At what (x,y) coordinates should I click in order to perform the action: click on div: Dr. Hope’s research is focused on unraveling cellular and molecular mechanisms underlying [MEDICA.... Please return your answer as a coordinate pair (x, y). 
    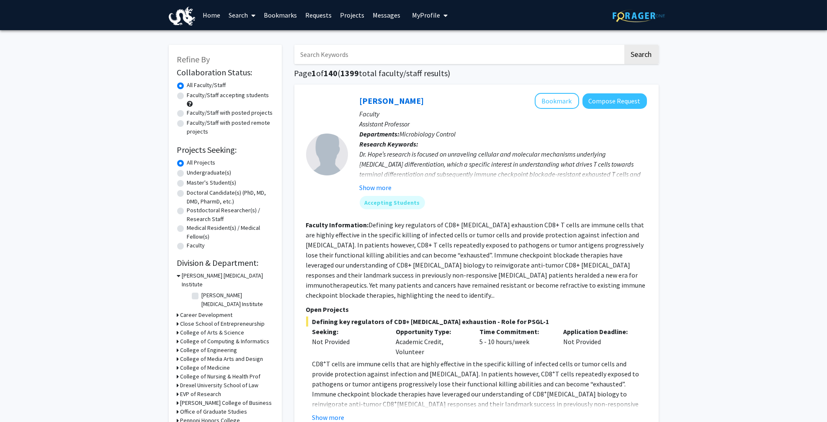
    Looking at the image, I should click on (503, 179).